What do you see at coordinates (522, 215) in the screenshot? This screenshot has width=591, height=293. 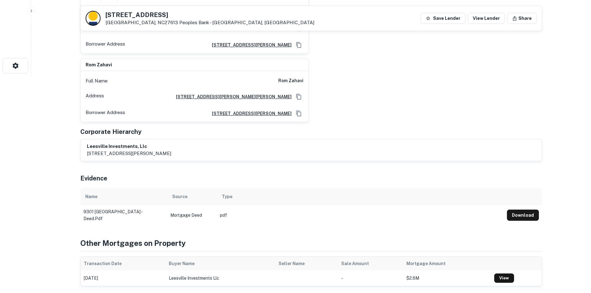 I see `button: Download` at bounding box center [522, 215].